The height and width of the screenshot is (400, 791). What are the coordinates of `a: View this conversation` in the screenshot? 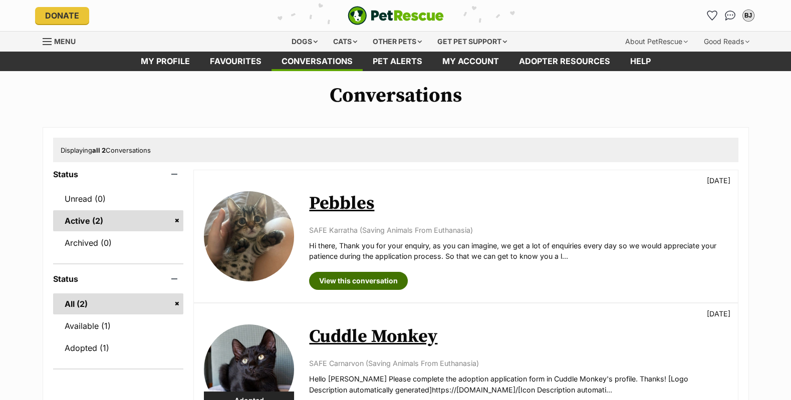 It's located at (358, 281).